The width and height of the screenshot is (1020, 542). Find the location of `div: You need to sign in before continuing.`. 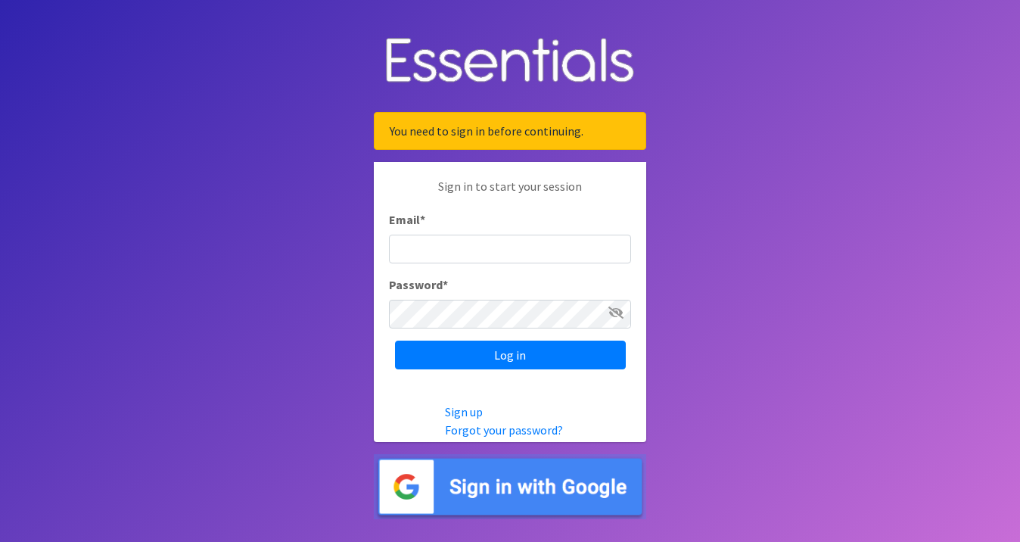

div: You need to sign in before continuing. is located at coordinates (510, 131).